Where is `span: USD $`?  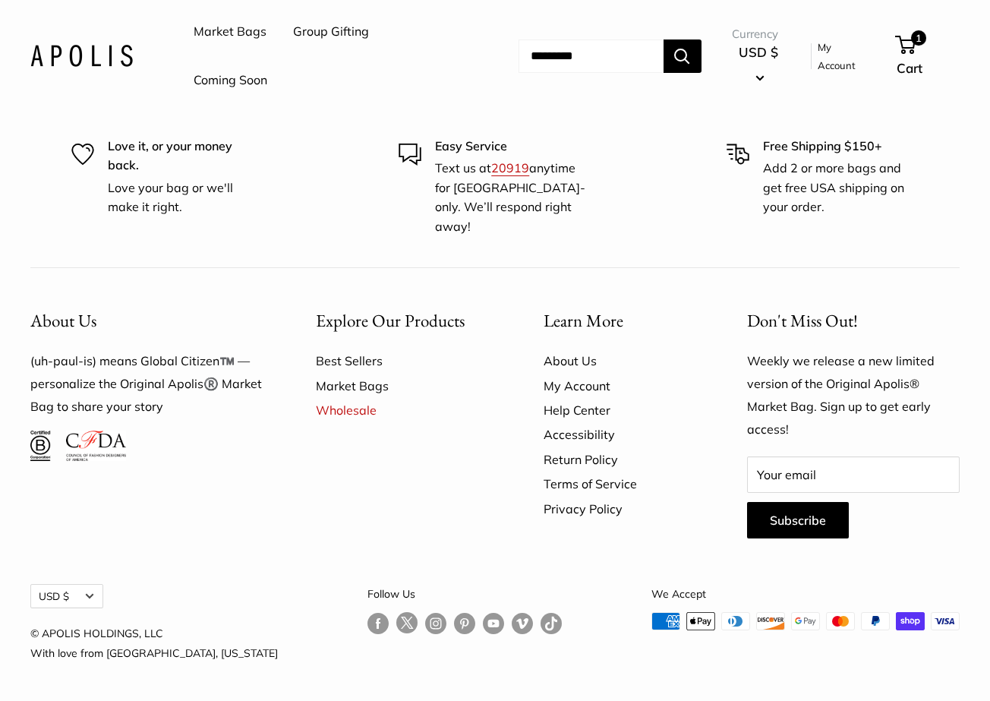
span: USD $ is located at coordinates (758, 52).